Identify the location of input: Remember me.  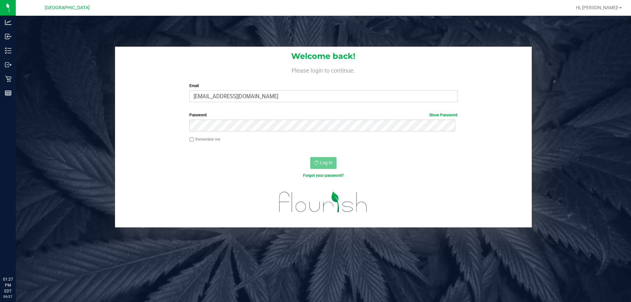
(192, 140).